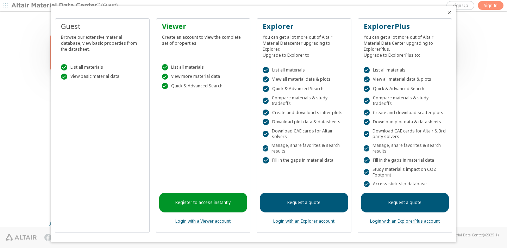 The image size is (507, 248). What do you see at coordinates (405, 184) in the screenshot?
I see `div: Access stick-slip database` at bounding box center [405, 184].